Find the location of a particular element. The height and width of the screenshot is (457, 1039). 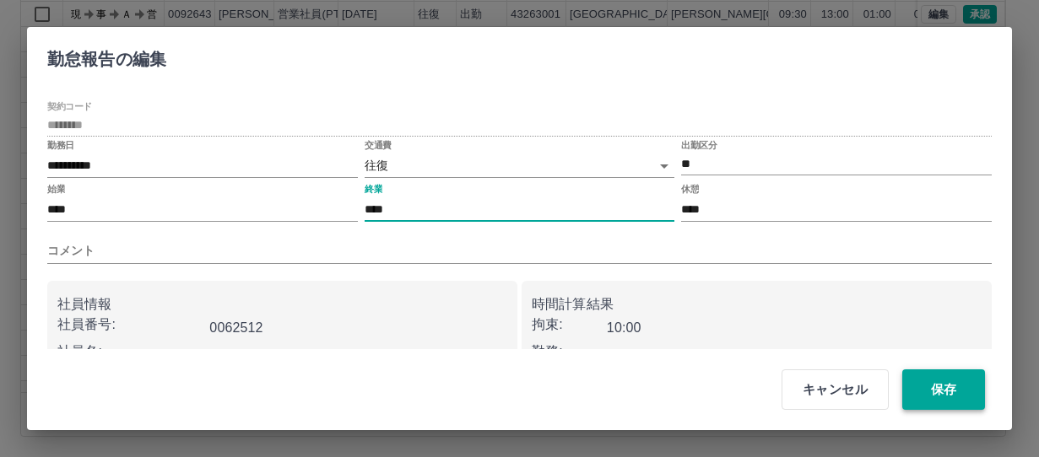

label: 始業 is located at coordinates (56, 189).